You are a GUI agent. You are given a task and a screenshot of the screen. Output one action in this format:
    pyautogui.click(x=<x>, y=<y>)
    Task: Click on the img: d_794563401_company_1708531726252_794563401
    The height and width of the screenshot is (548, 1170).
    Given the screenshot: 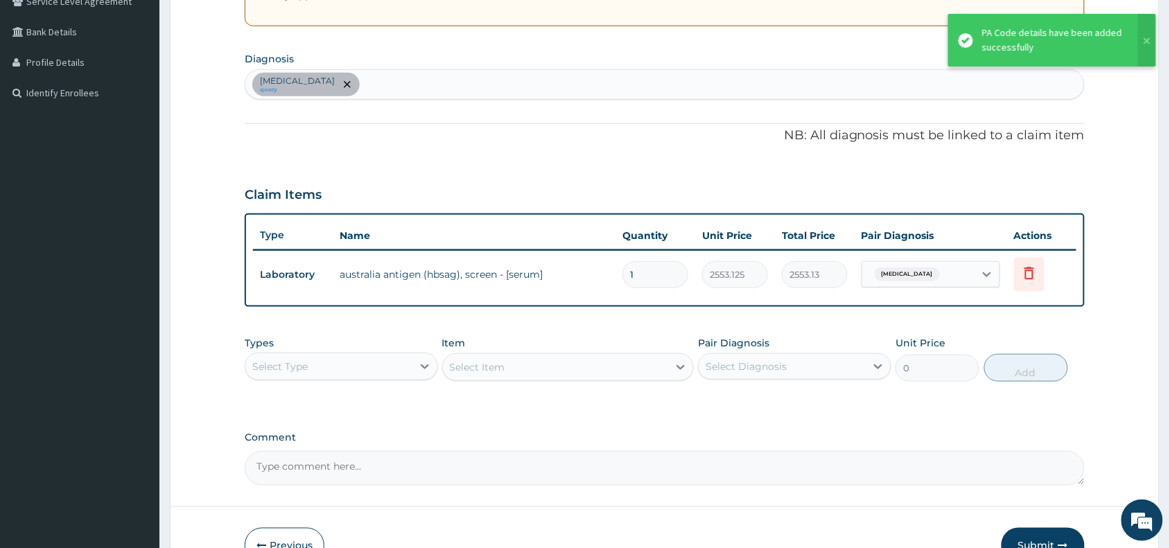 What is the action you would take?
    pyautogui.click(x=41, y=87)
    